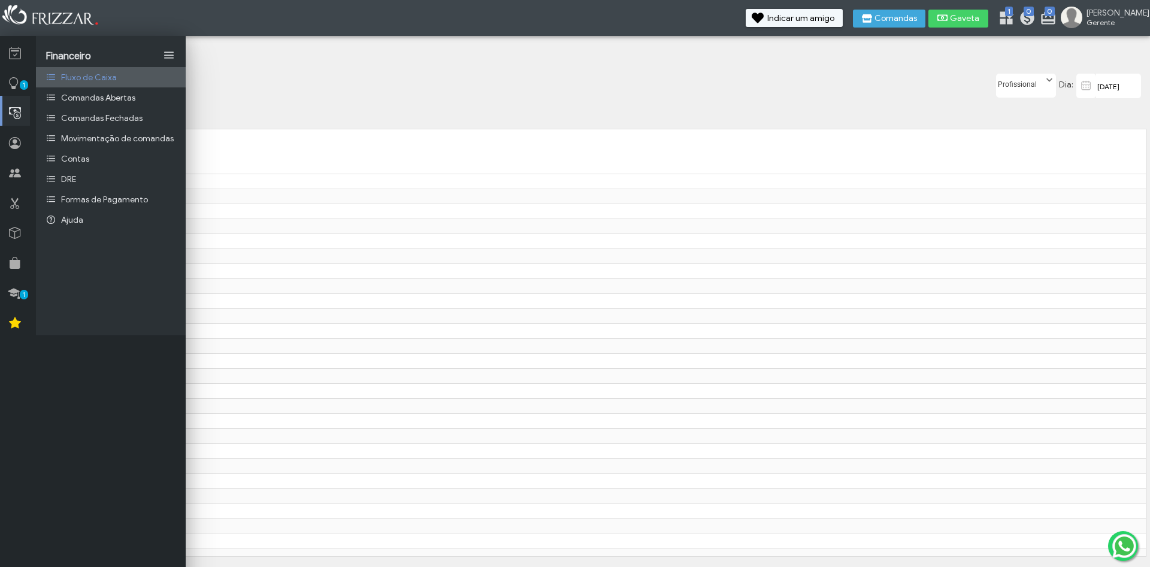  Describe the element at coordinates (111, 159) in the screenshot. I see `a: Contas` at that location.